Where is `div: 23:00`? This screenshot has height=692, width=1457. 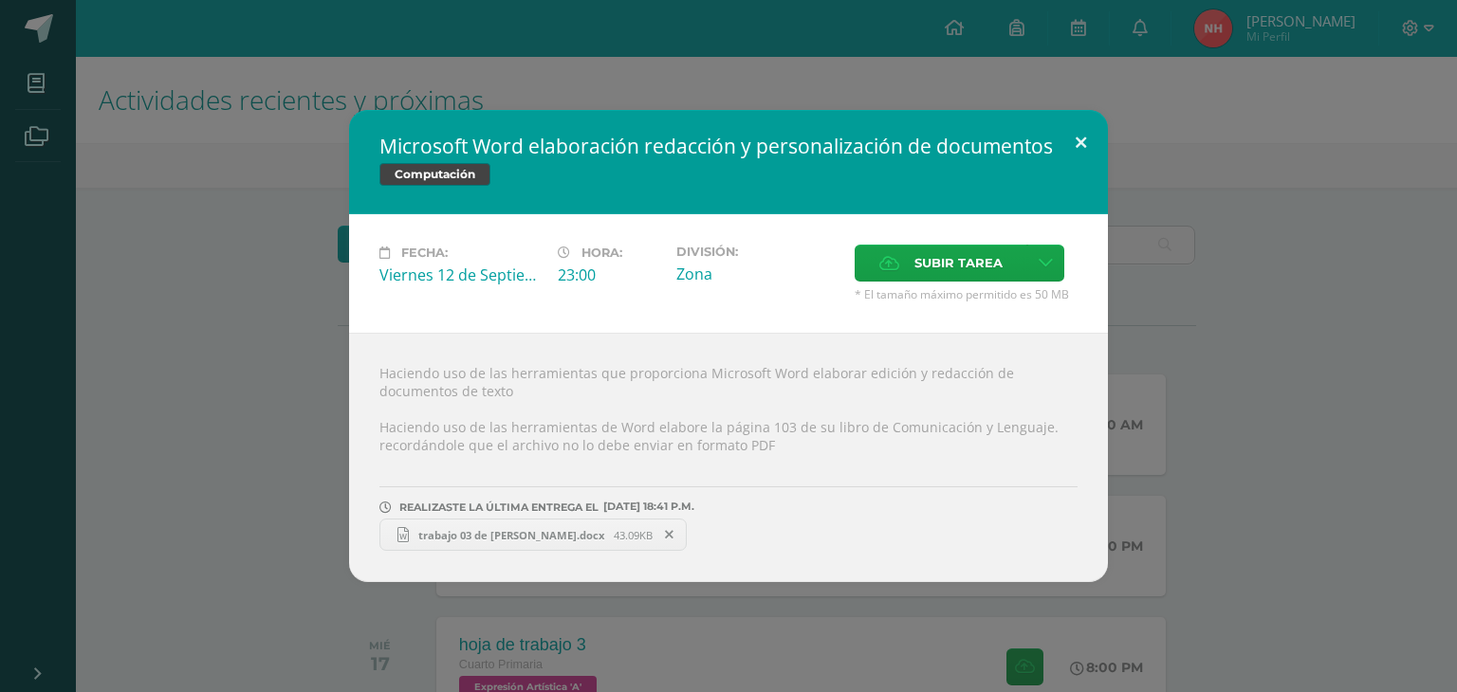
div: 23:00 is located at coordinates (609, 275).